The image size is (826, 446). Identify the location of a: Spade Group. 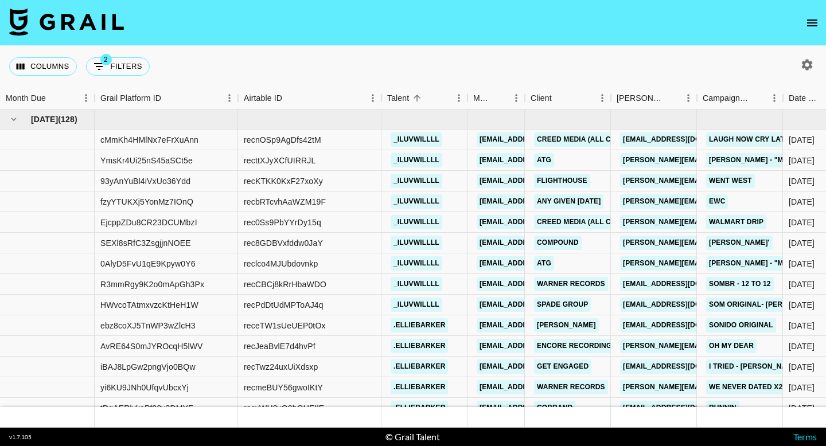
(562, 305).